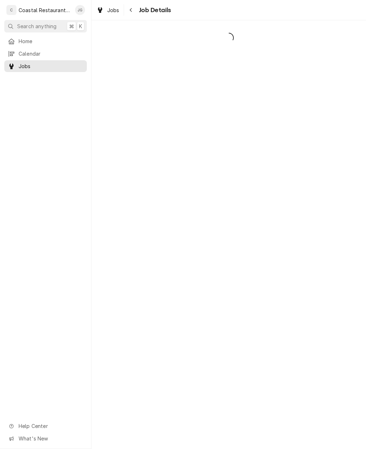 The height and width of the screenshot is (449, 366). What do you see at coordinates (131, 10) in the screenshot?
I see `button: Navigate back` at bounding box center [131, 10].